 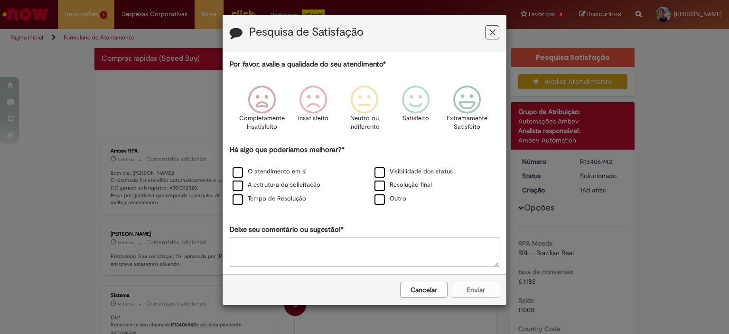 What do you see at coordinates (364, 175) in the screenshot?
I see `div: Há algo que poderíamos melhorar?*` at bounding box center [364, 175].